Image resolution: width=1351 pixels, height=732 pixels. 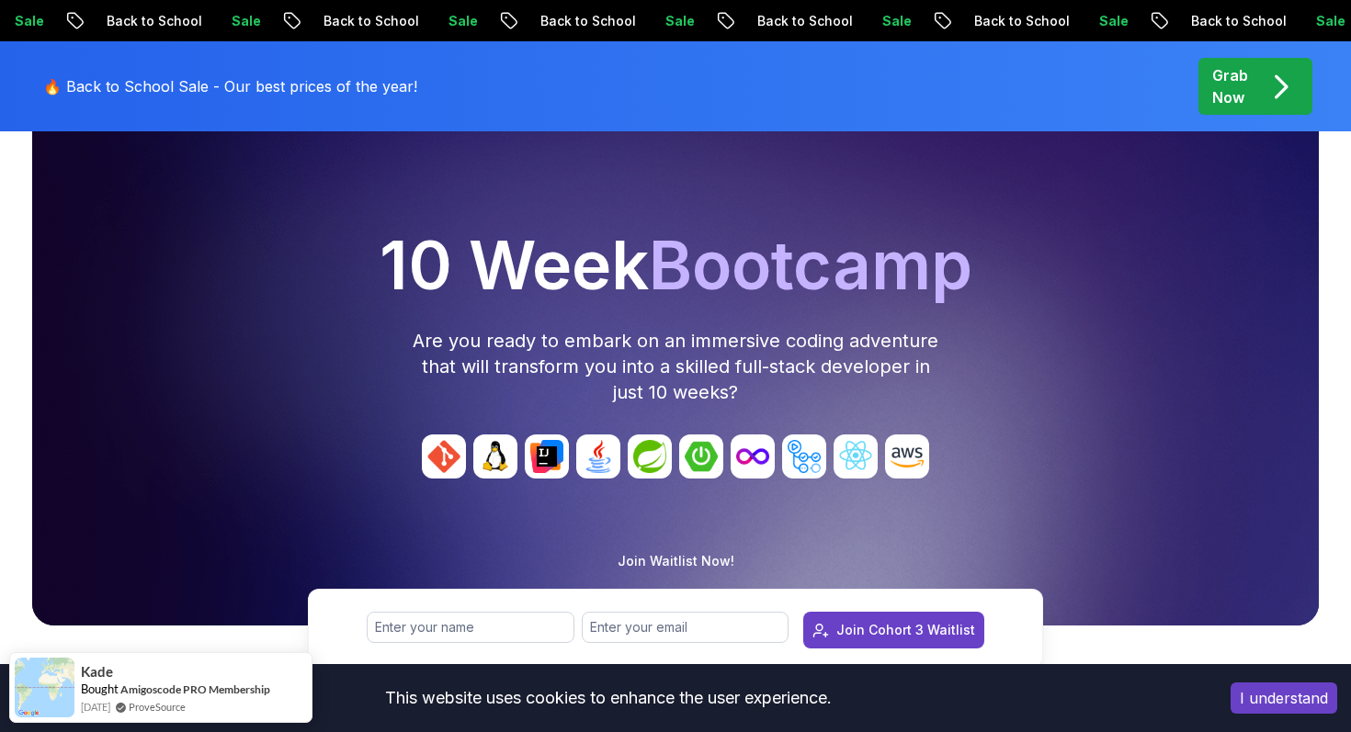 I want to click on img: avatar_7, so click(x=804, y=457).